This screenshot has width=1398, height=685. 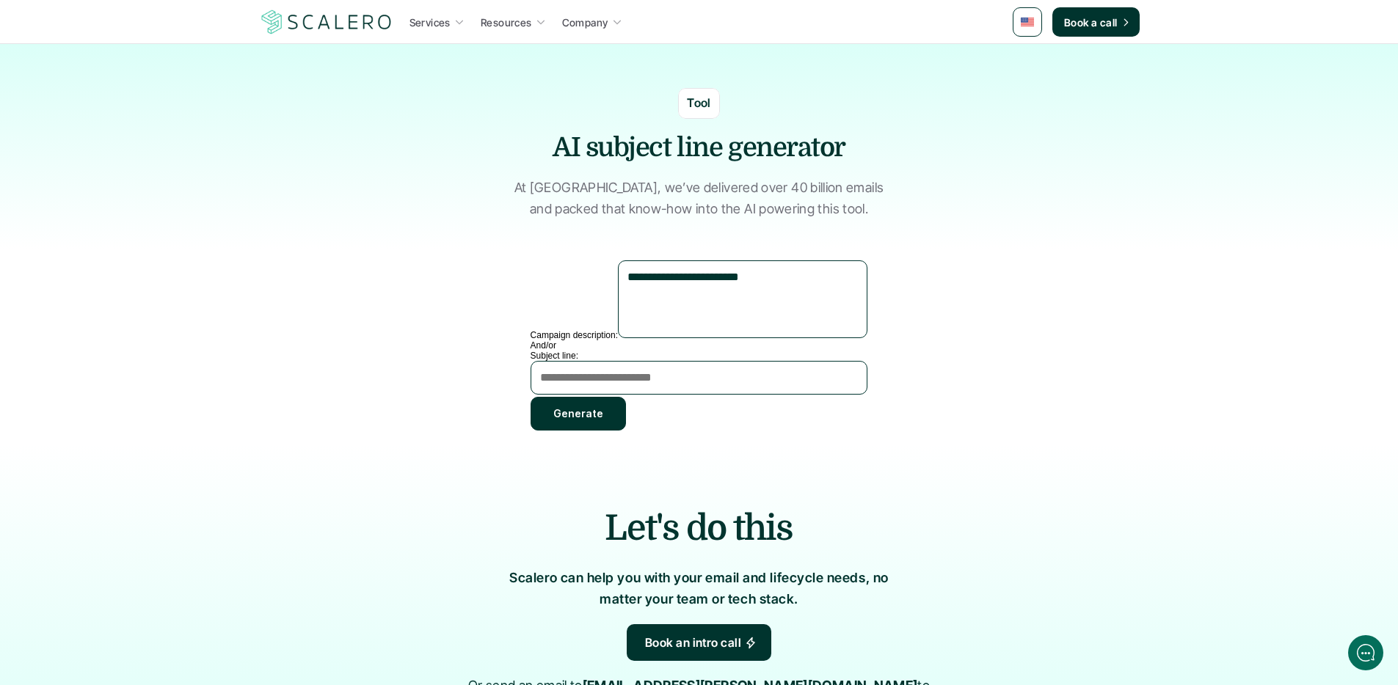 I want to click on label: Subject line:, so click(x=554, y=356).